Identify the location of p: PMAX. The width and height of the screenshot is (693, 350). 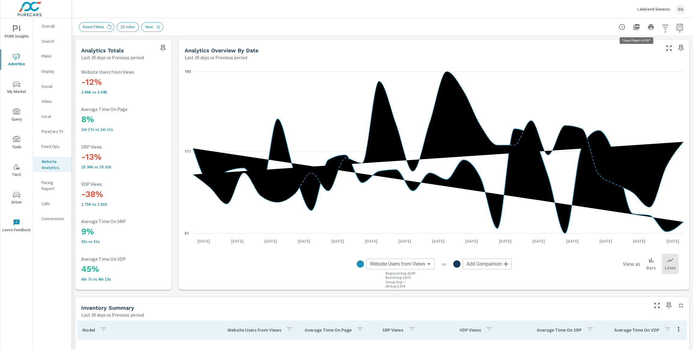
(54, 56).